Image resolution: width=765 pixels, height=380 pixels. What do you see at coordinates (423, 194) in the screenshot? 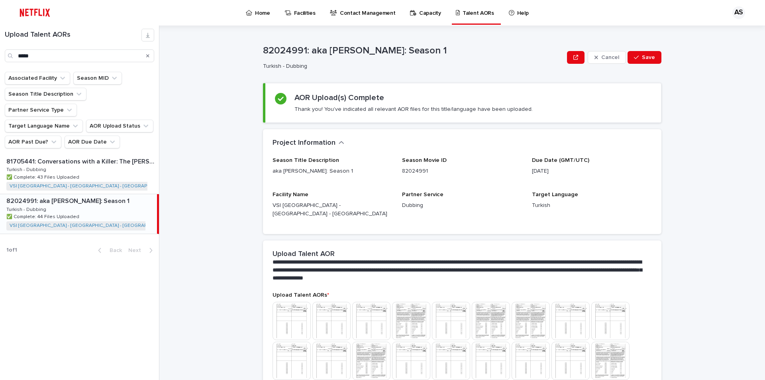
I see `span: Partner Service` at bounding box center [423, 194].